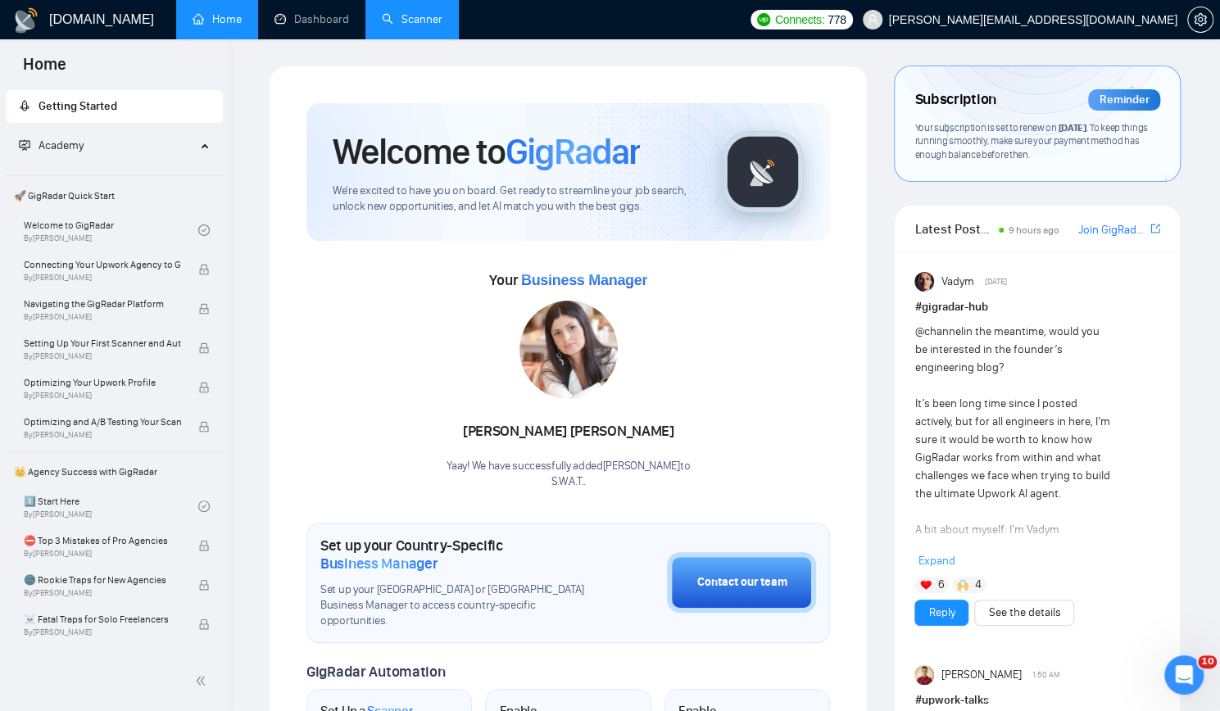 Image resolution: width=1220 pixels, height=711 pixels. What do you see at coordinates (924, 282) in the screenshot?
I see `img: Vadym` at bounding box center [924, 282].